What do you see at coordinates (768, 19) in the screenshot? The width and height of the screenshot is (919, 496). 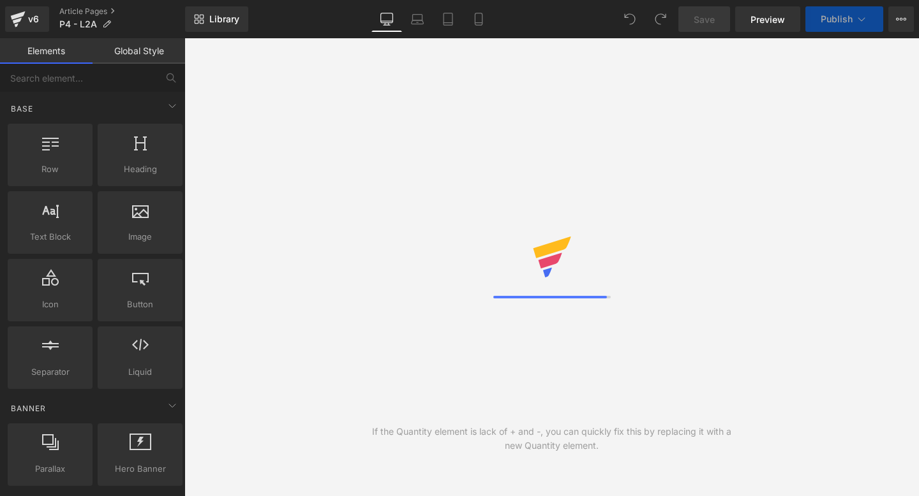 I see `span: Preview` at bounding box center [768, 19].